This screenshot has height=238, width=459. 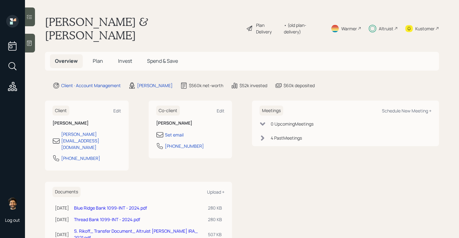 What do you see at coordinates (12, 220) in the screenshot?
I see `div: Log out` at bounding box center [12, 220].